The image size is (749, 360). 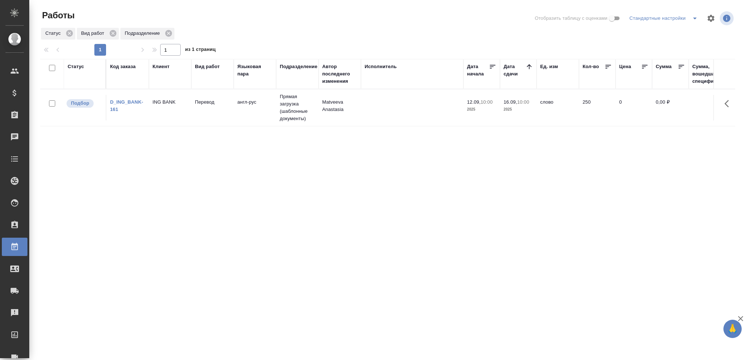 I want to click on div: Дата сдачи, so click(x=515, y=70).